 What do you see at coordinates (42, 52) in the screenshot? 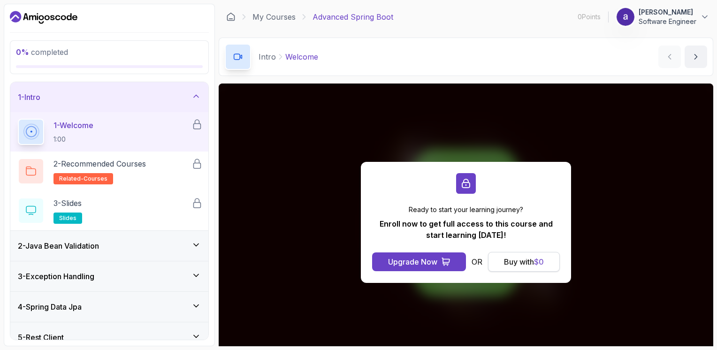
I see `span: completed` at bounding box center [42, 52].